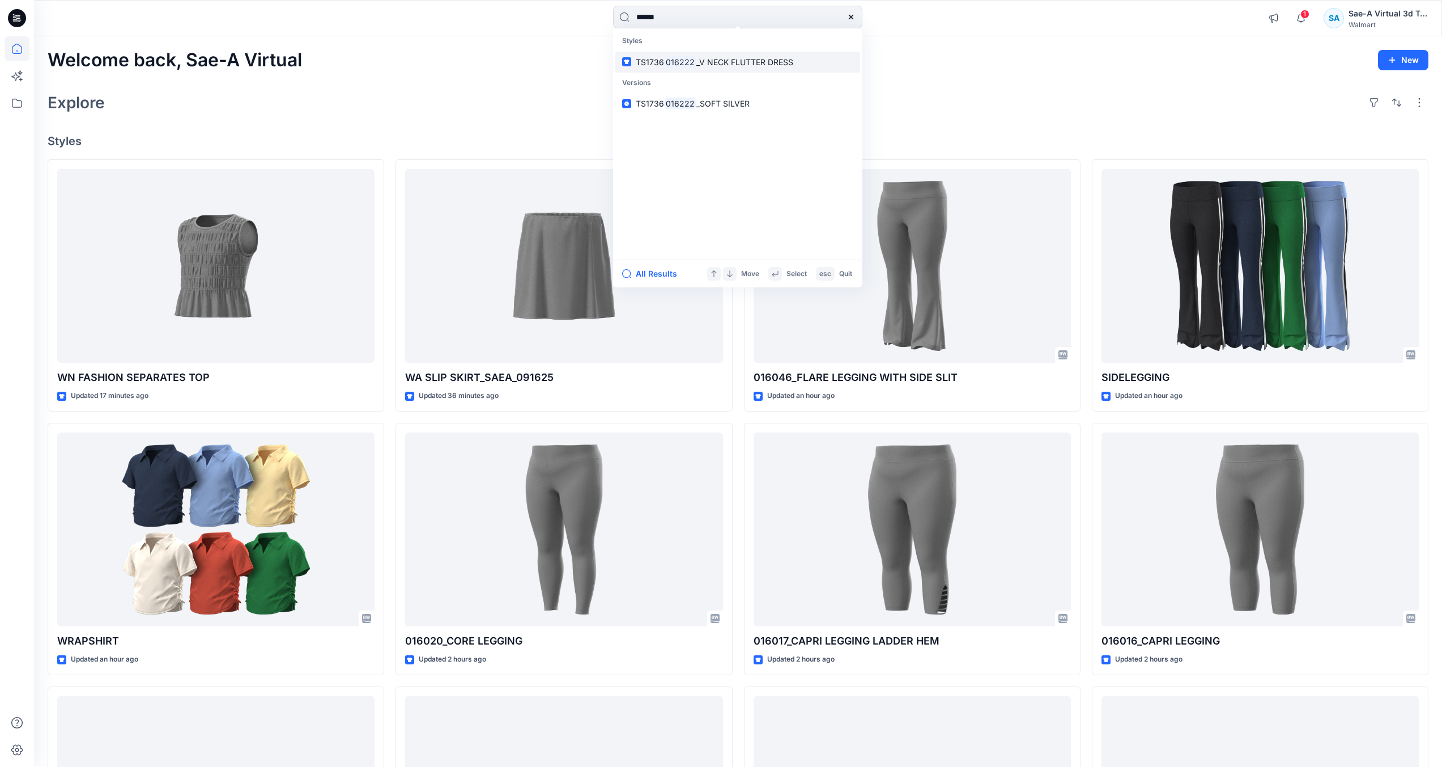  Describe the element at coordinates (564, 377) in the screenshot. I see `p: WA SLIP SKIRT_SAEA_091625` at that location.